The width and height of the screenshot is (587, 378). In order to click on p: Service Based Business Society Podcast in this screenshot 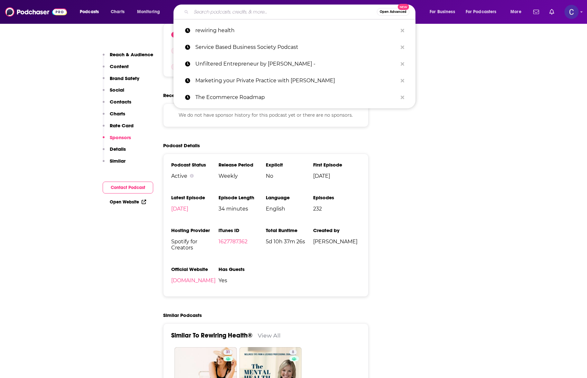, I will do `click(296, 47)`.